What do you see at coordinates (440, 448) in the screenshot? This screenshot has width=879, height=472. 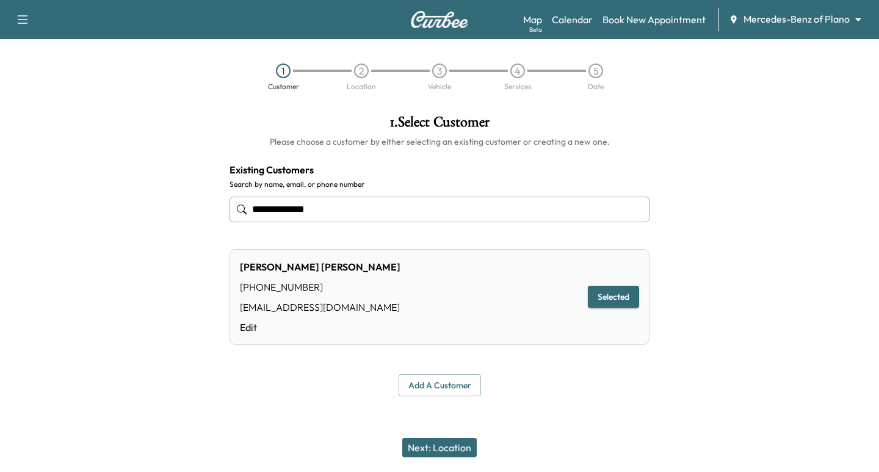 I see `button: Next: Location` at bounding box center [440, 448].